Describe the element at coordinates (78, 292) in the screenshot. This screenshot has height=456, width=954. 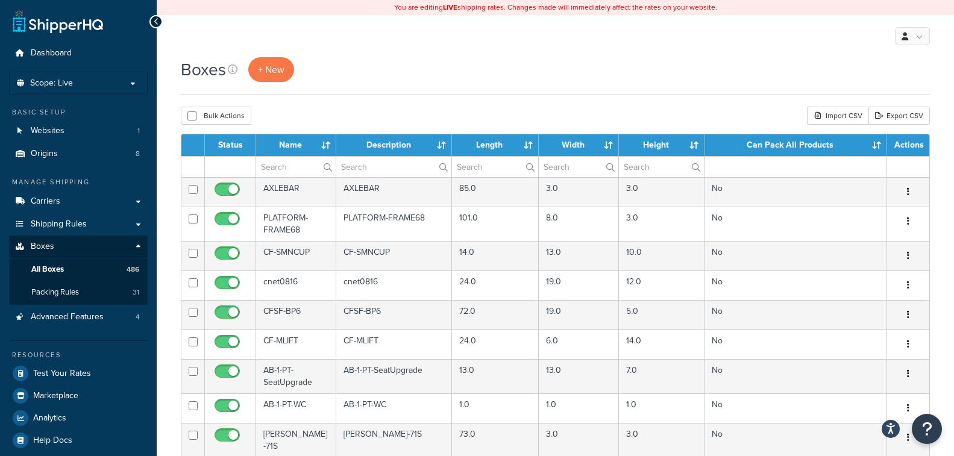
I see `a: Packing Rules 31` at that location.